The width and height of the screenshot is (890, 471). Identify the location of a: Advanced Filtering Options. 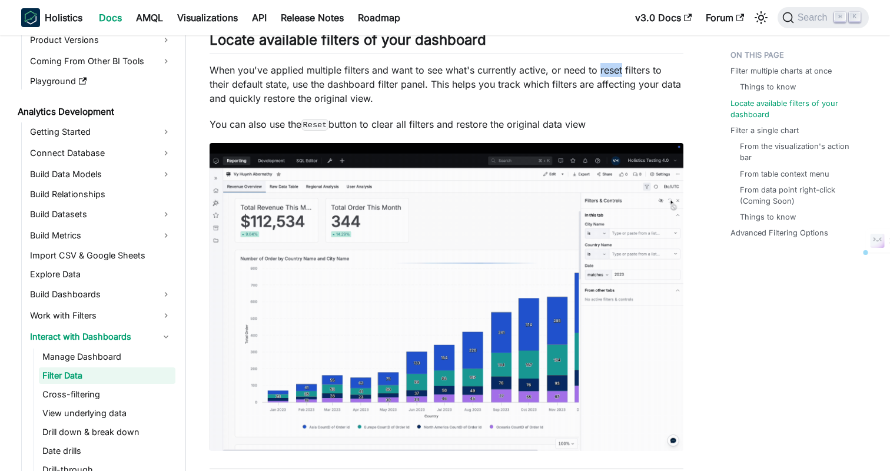
(779, 232).